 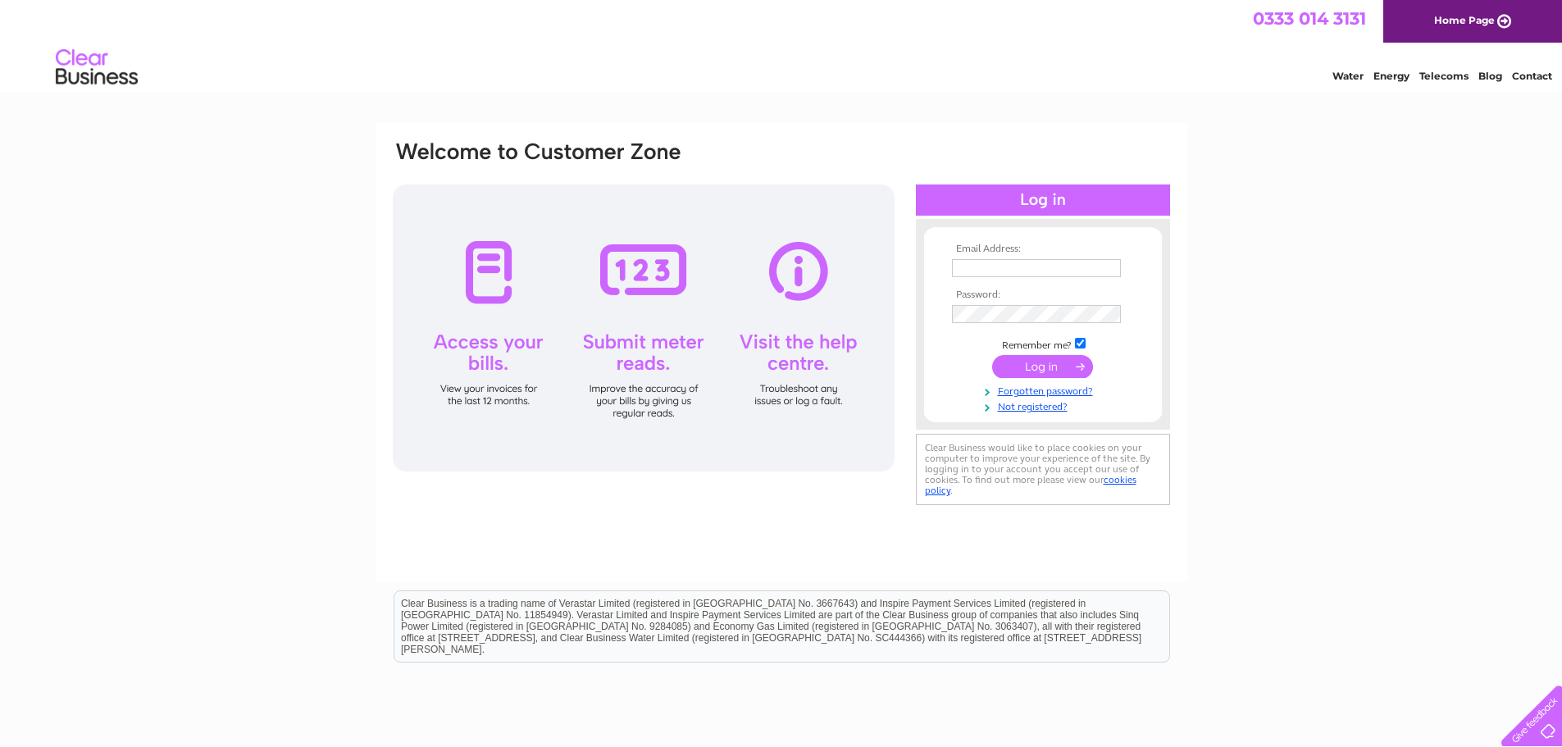 What do you see at coordinates (97, 67) in the screenshot?
I see `img: logo.png` at bounding box center [97, 67].